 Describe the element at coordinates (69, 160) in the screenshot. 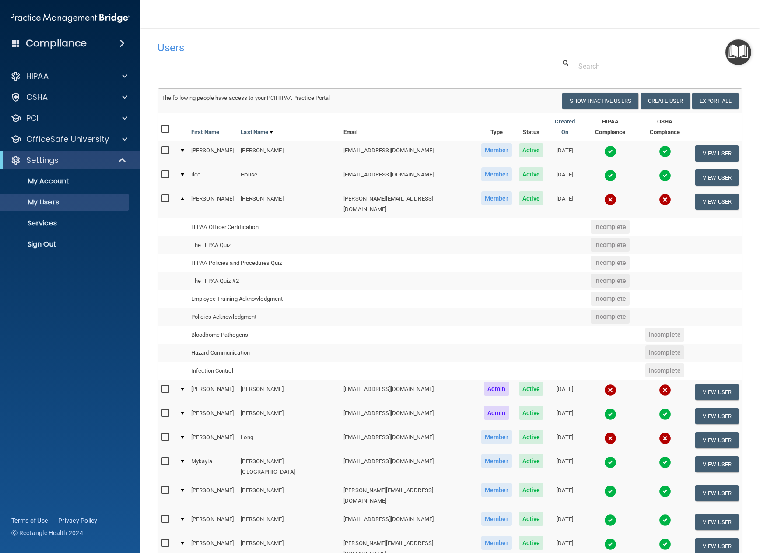

I see `a: Settings` at that location.